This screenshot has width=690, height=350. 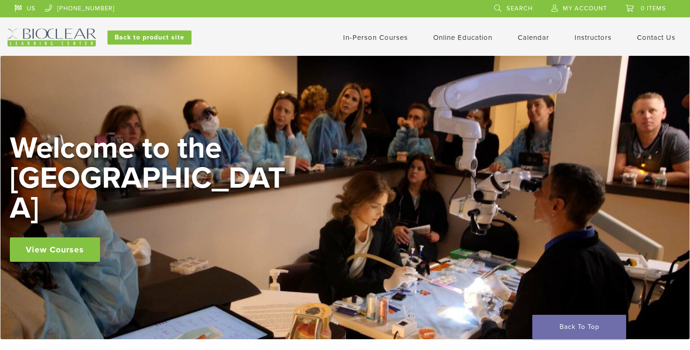 What do you see at coordinates (55, 250) in the screenshot?
I see `a: View Courses` at bounding box center [55, 250].